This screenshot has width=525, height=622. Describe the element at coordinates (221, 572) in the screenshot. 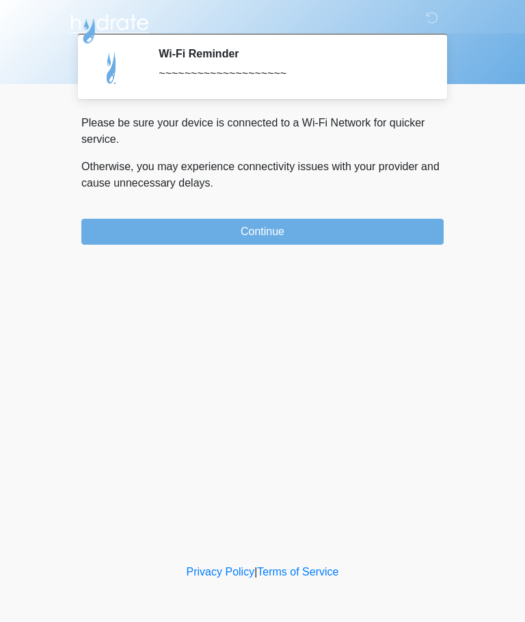

I see `a: Privacy Policy` at that location.